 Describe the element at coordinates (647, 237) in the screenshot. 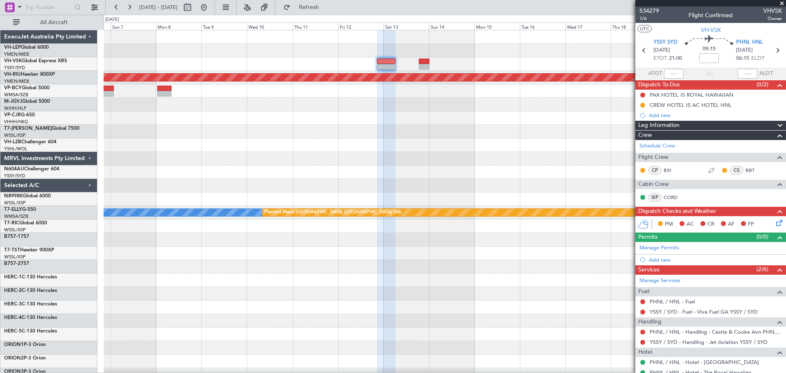

I see `span: Permits` at that location.